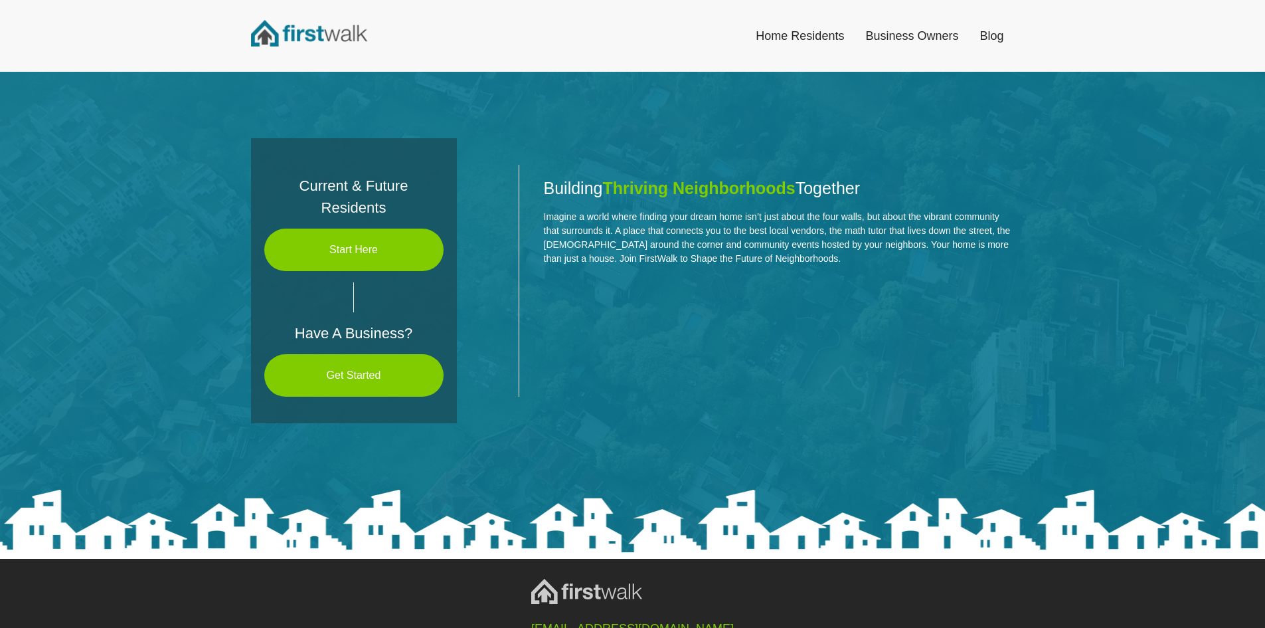  I want to click on div: Imagine a world where finding your dream home isn’t just about the four walls, but about the vibr..., so click(779, 238).